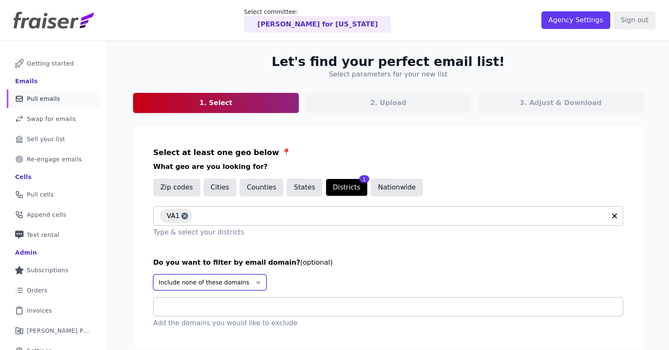 This screenshot has height=350, width=669. What do you see at coordinates (53, 139) in the screenshot?
I see `a: Sell your list` at bounding box center [53, 139].